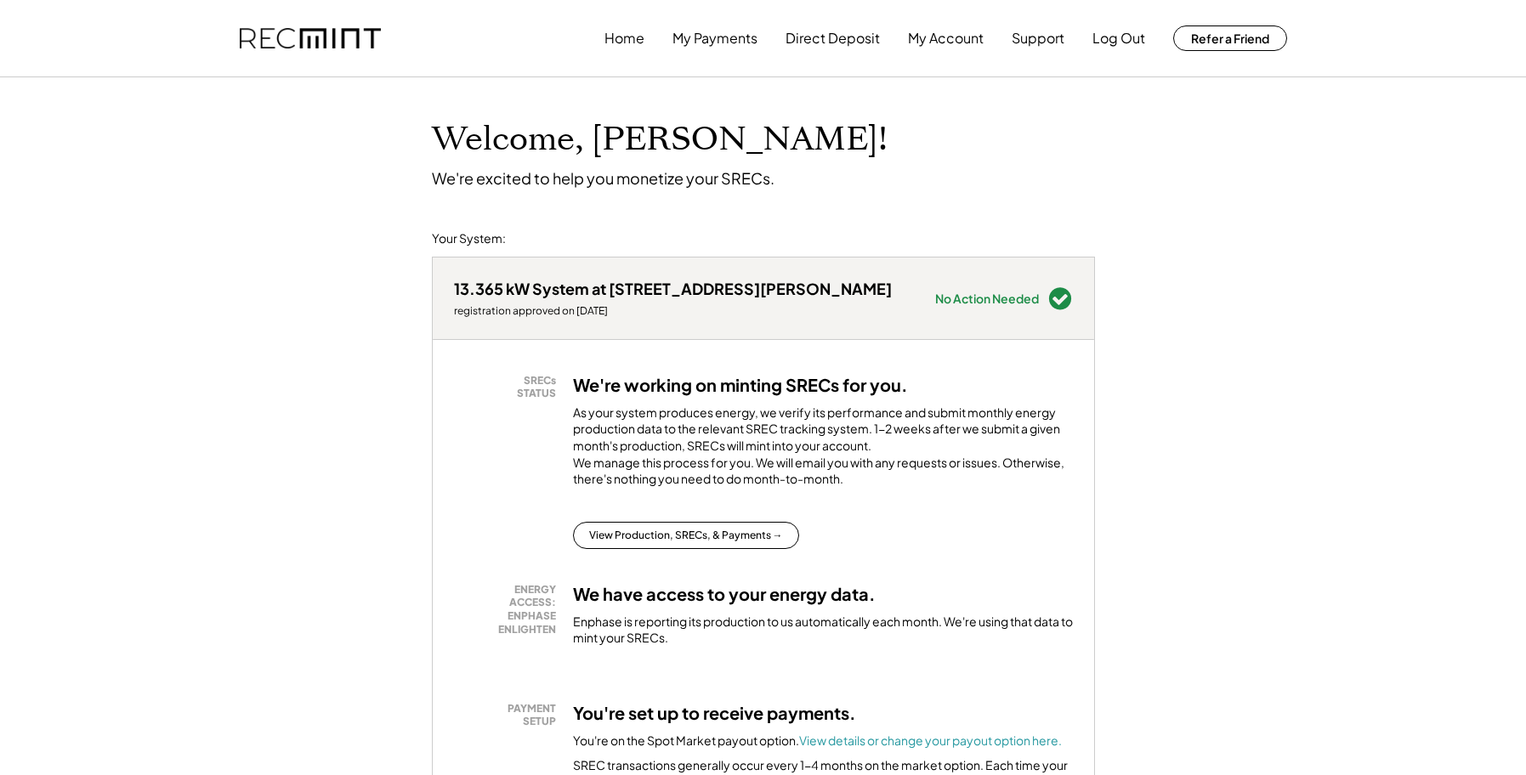  Describe the element at coordinates (823, 451) in the screenshot. I see `div: As your system produces energy, we verify its performance and submit monthly energy production da...` at that location.